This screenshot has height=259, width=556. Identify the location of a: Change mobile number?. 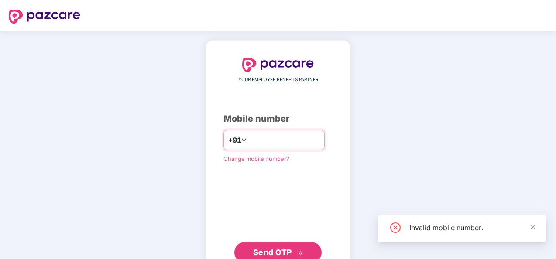
(256, 159).